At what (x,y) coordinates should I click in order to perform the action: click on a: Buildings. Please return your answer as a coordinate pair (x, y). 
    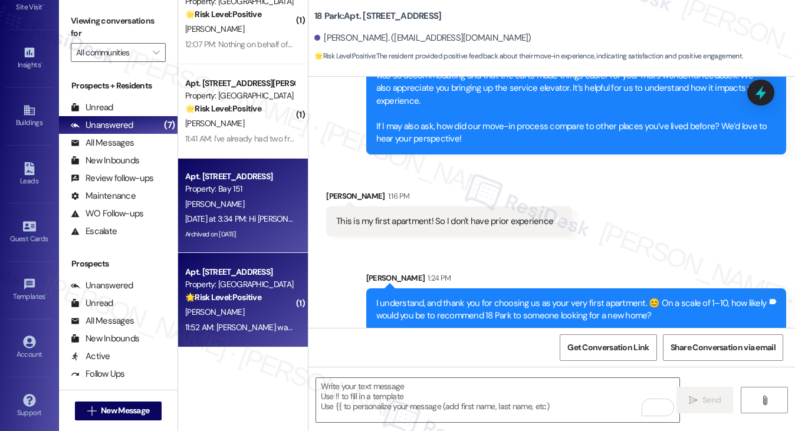
    Looking at the image, I should click on (29, 116).